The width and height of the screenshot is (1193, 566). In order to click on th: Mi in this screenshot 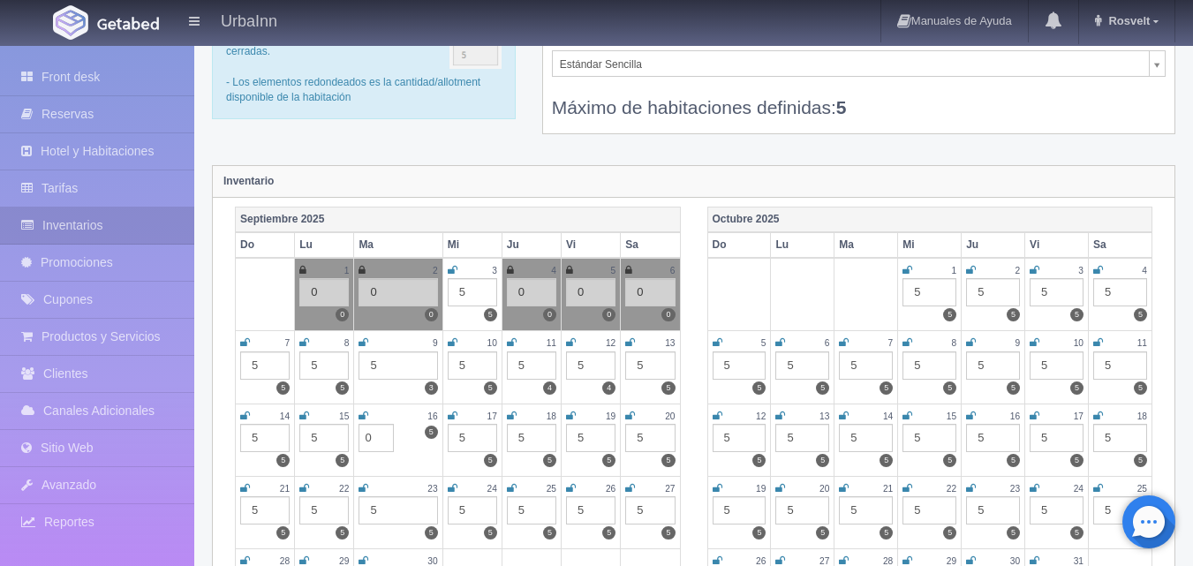, I will do `click(930, 245)`.